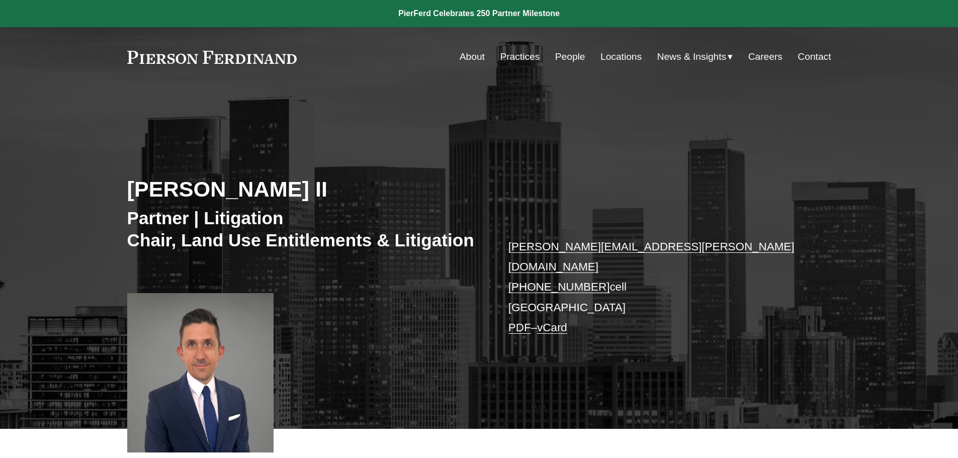 The height and width of the screenshot is (458, 958). What do you see at coordinates (552, 327) in the screenshot?
I see `a: vCard` at bounding box center [552, 327].